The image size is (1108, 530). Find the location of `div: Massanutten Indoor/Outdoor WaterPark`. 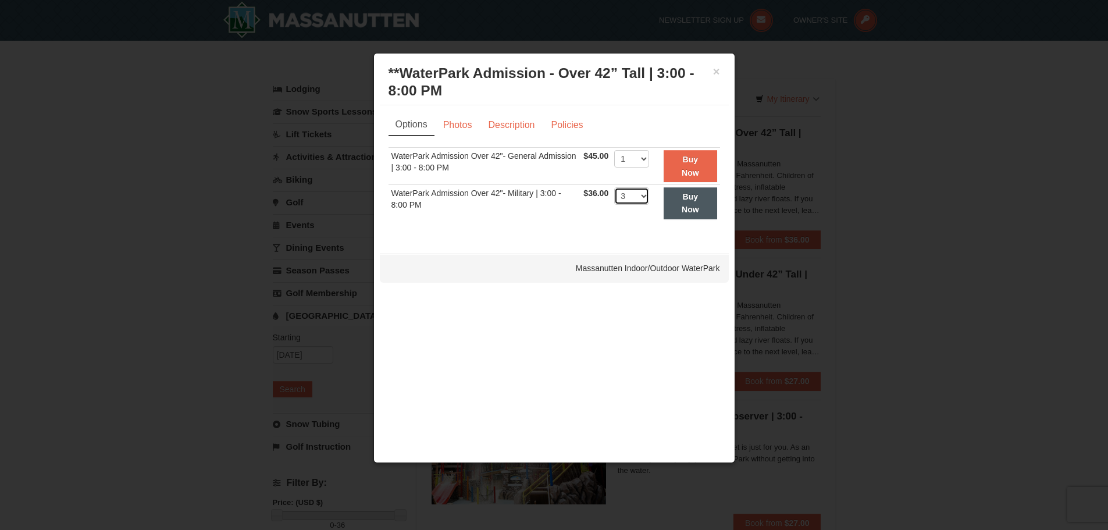

div: Massanutten Indoor/Outdoor WaterPark is located at coordinates (554, 268).